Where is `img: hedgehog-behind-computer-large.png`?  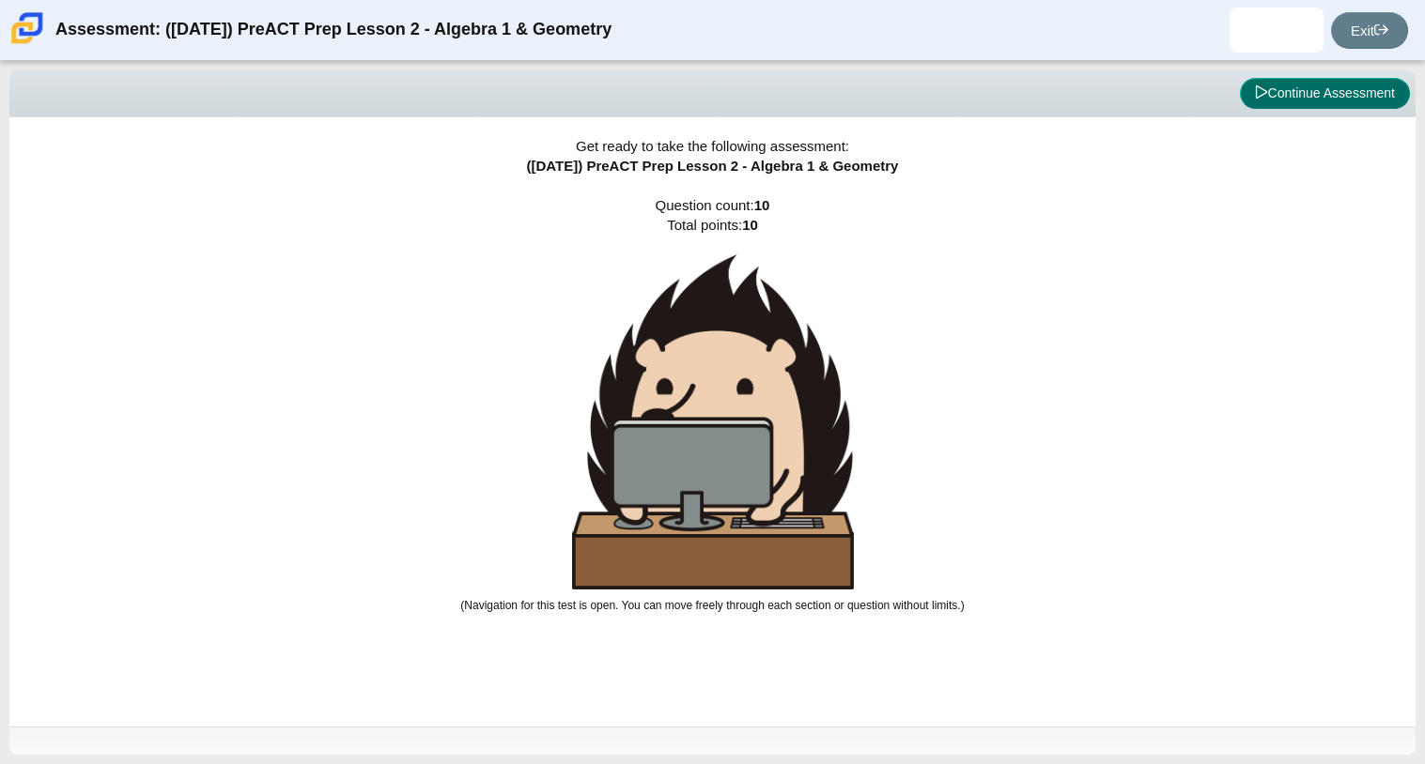 img: hedgehog-behind-computer-large.png is located at coordinates (713, 422).